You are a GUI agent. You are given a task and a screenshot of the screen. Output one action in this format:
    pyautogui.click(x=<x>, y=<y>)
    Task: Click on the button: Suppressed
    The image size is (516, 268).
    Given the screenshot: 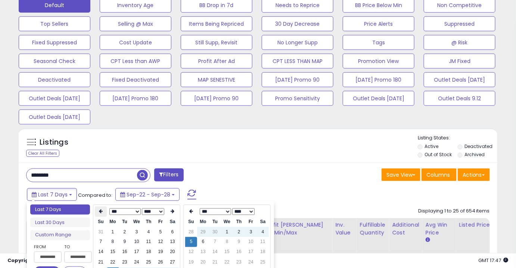 What is the action you would take?
    pyautogui.click(x=459, y=24)
    